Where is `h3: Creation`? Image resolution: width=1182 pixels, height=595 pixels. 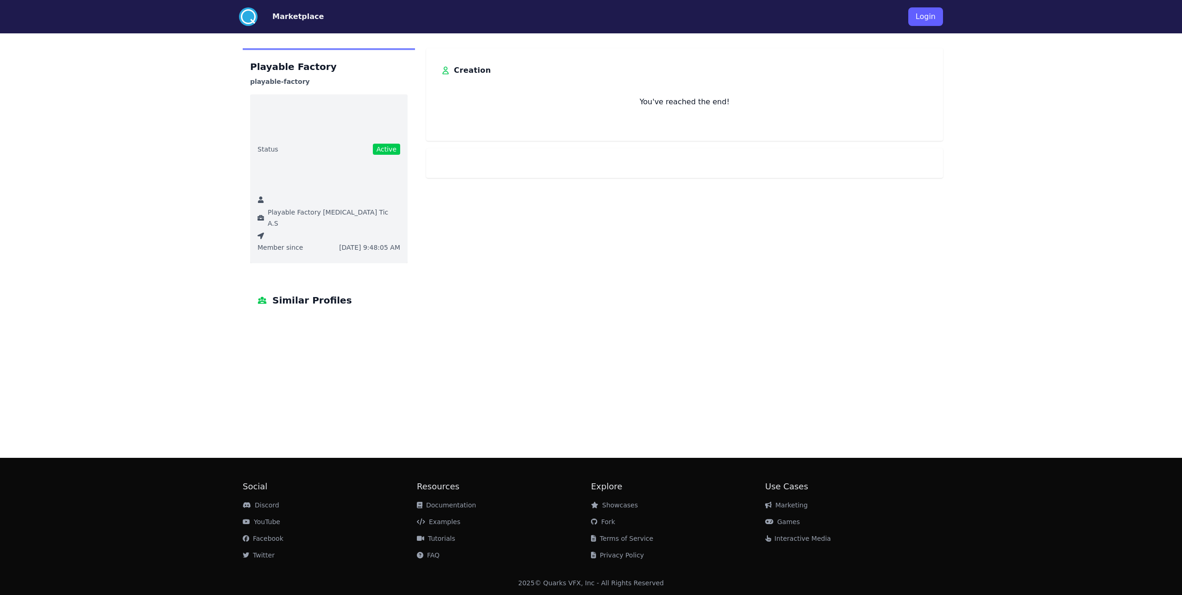 h3: Creation is located at coordinates (472, 70).